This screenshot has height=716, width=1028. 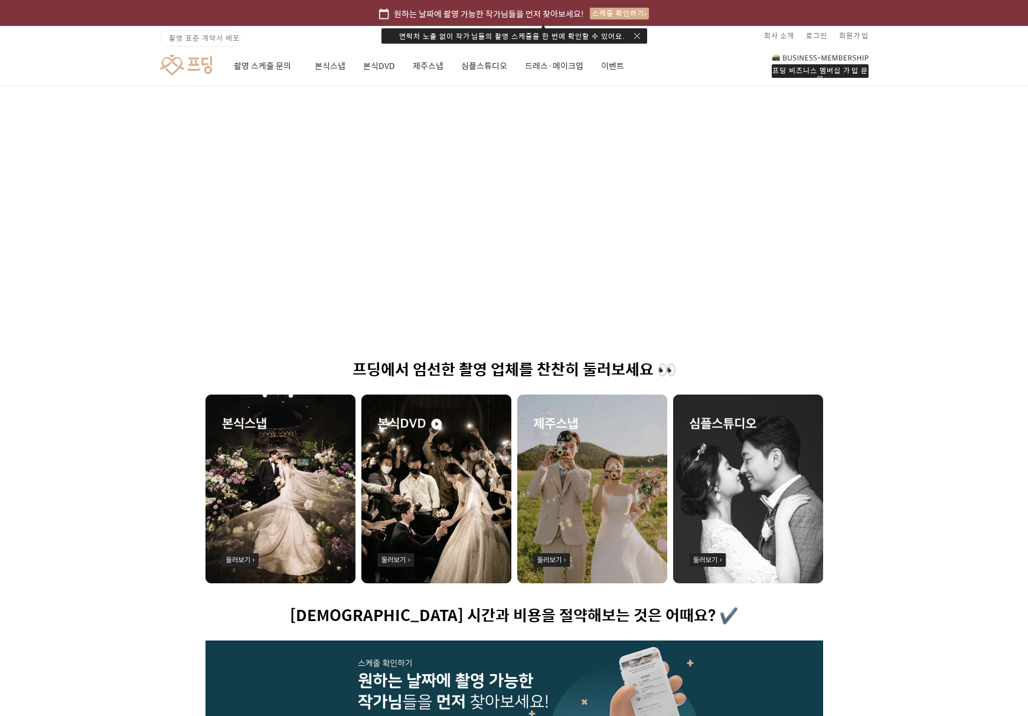 I want to click on a: 프딩 비즈니스 멤버십 가입 문의, so click(x=820, y=66).